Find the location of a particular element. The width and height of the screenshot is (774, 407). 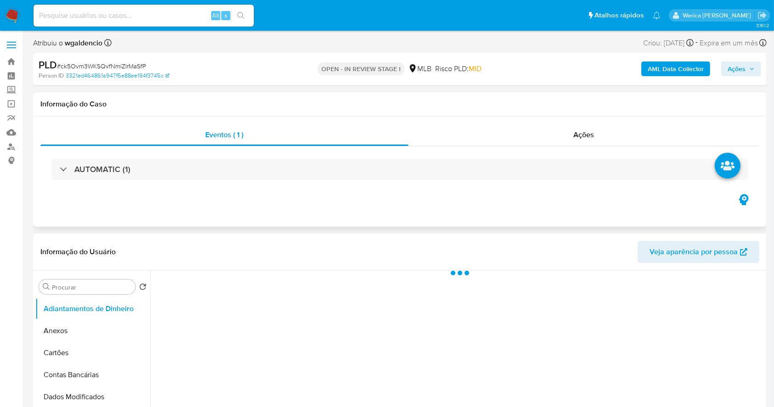

span: Risco PLD: is located at coordinates (458, 69).